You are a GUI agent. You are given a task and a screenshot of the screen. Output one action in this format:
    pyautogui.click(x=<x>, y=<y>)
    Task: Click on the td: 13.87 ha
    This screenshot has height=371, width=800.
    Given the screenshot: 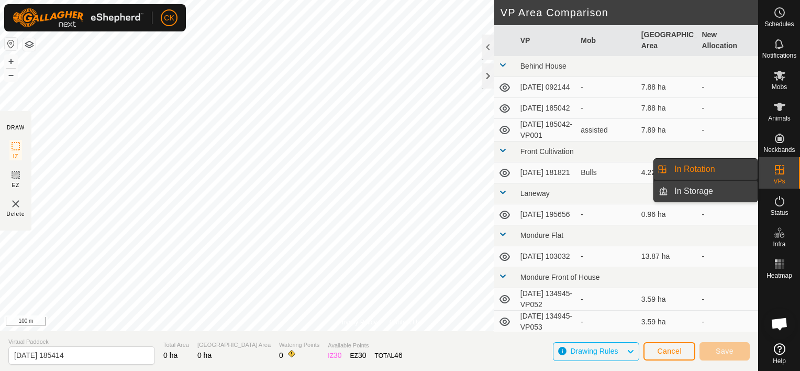 What is the action you would take?
    pyautogui.click(x=667, y=256)
    